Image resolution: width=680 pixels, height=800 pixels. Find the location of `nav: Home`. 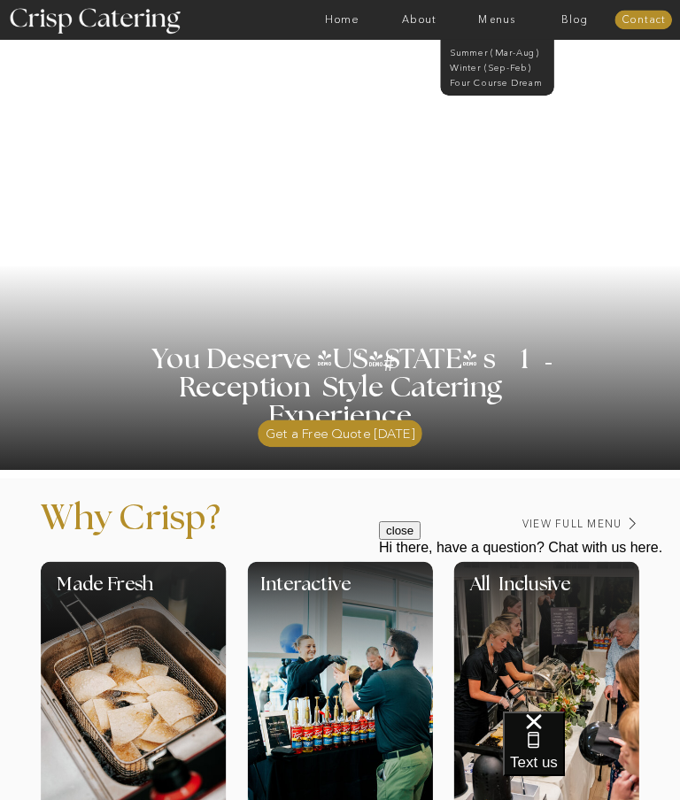

nav: Home is located at coordinates (342, 19).